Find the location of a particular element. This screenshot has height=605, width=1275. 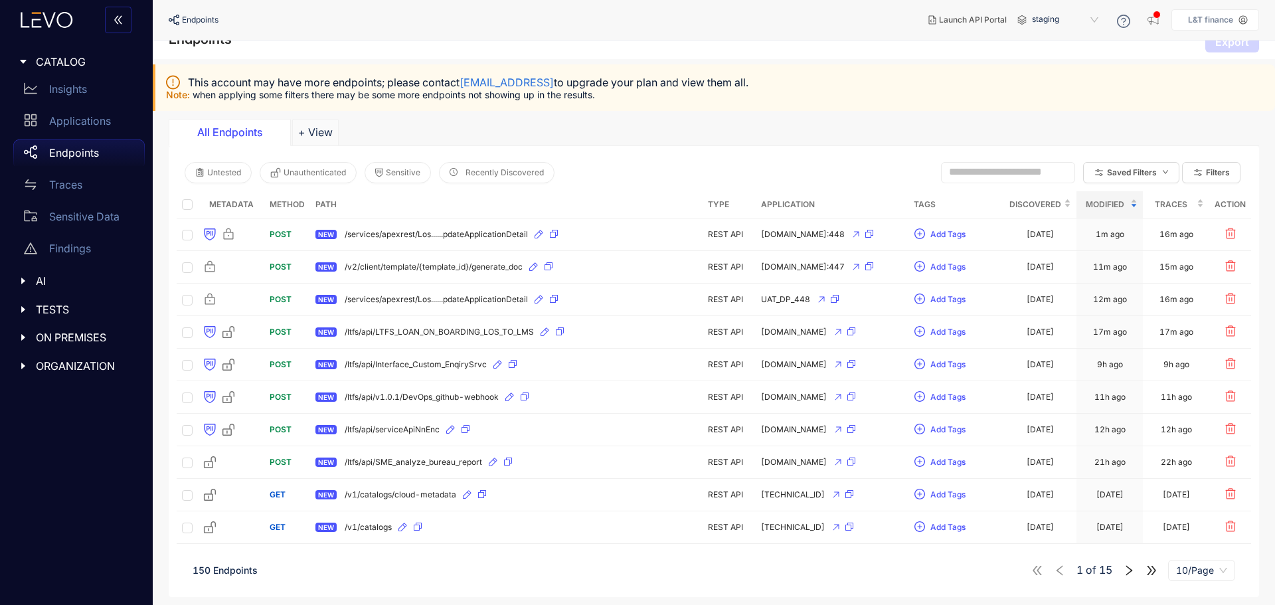

span: /services/apexrest/Los......pdateApplicationDetail is located at coordinates (436, 300).